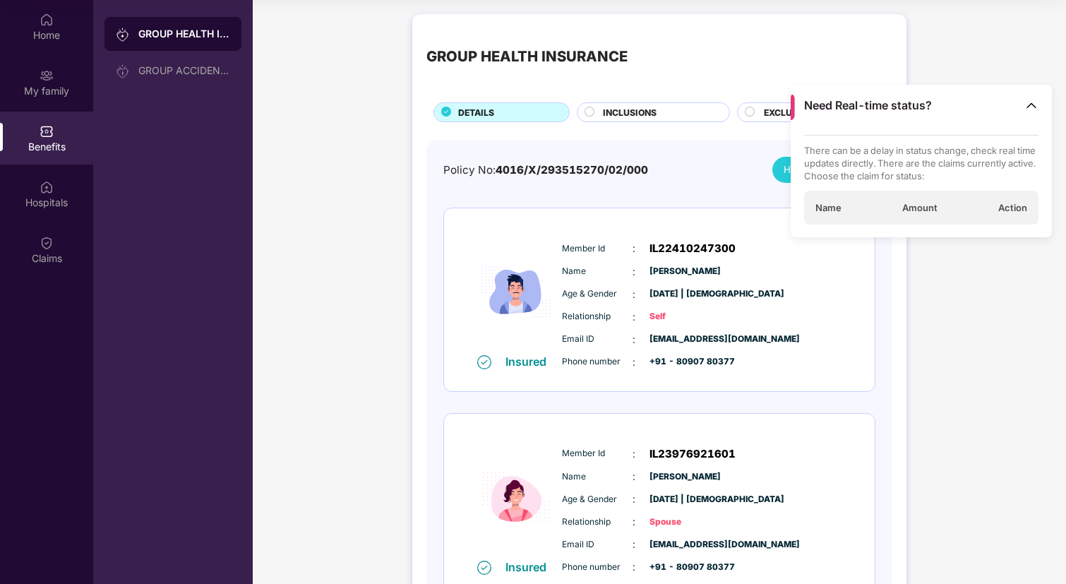  What do you see at coordinates (1012, 207) in the screenshot?
I see `span: Action` at bounding box center [1012, 207].